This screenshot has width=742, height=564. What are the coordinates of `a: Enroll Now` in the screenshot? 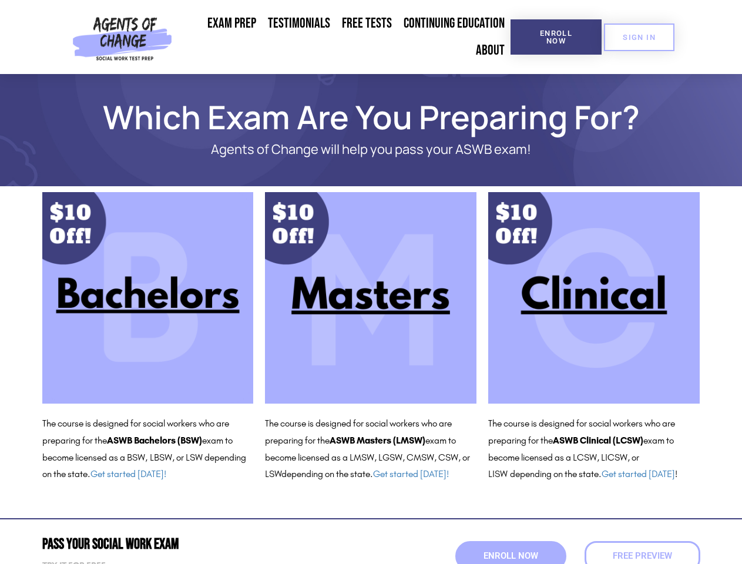 It's located at (556, 37).